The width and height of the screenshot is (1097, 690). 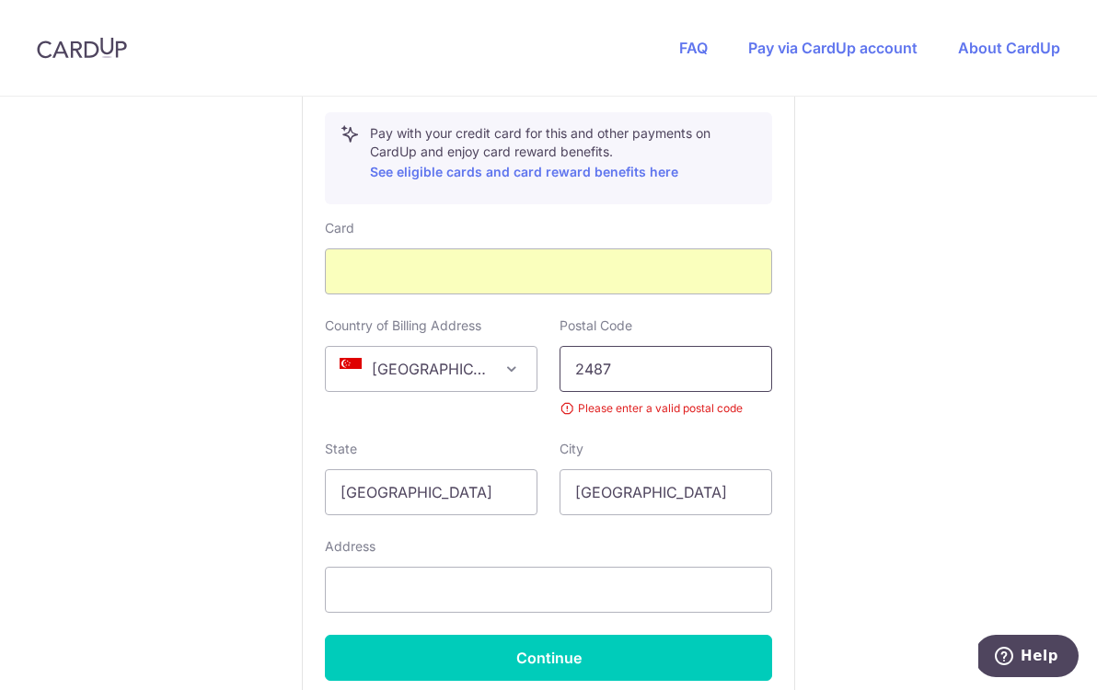 I want to click on span: Singapore, so click(x=431, y=369).